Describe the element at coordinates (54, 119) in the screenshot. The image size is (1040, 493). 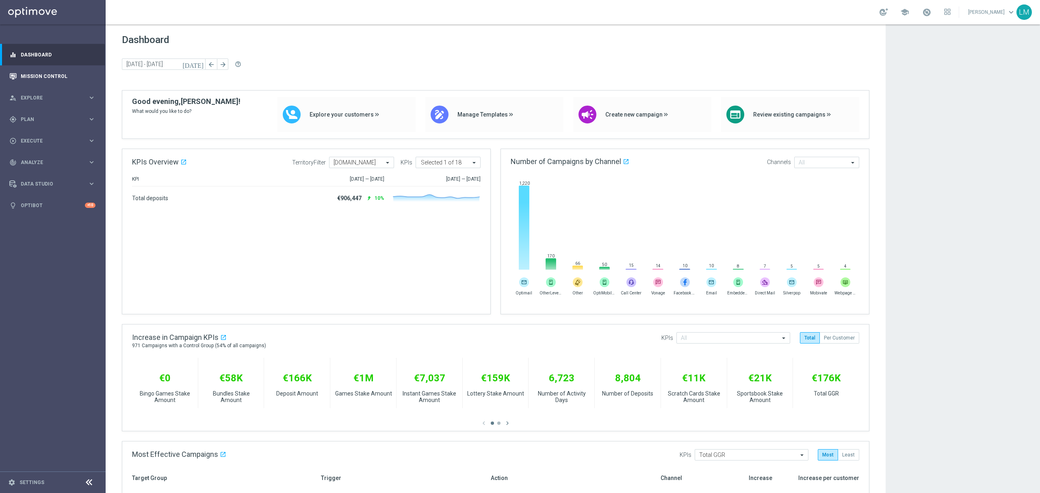
I see `span: Plan` at that location.